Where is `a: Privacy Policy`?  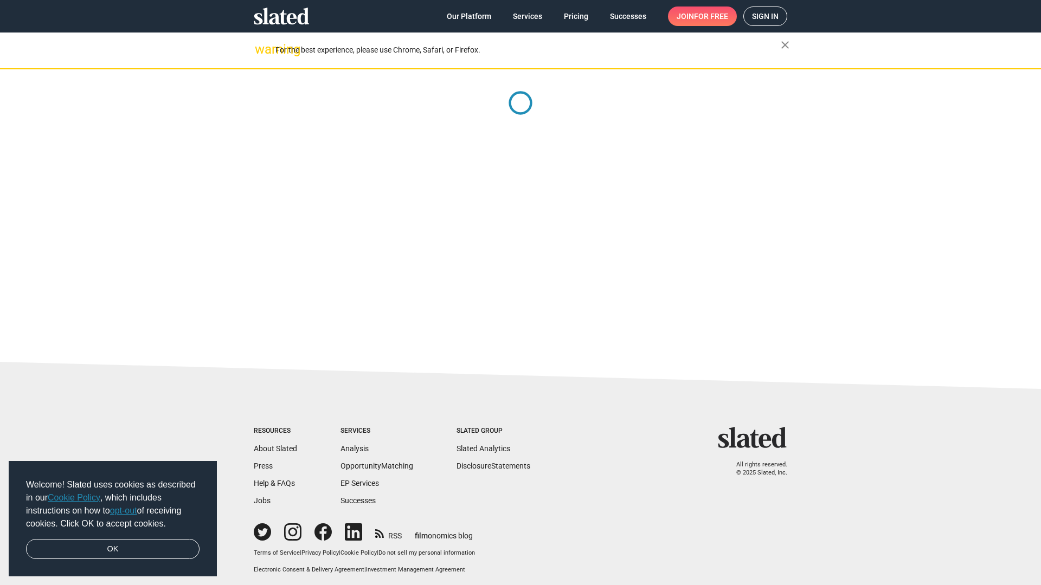 a: Privacy Policy is located at coordinates (320, 553).